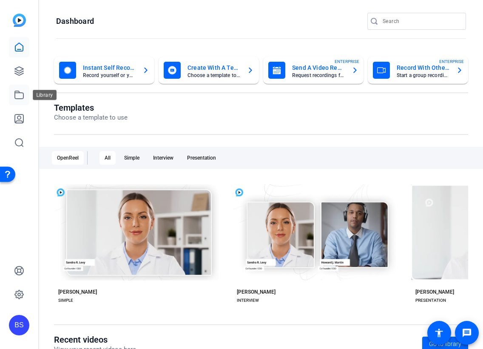  What do you see at coordinates (209, 70) in the screenshot?
I see `button: Create With A TemplateChoose a template to get started` at bounding box center [209, 70].